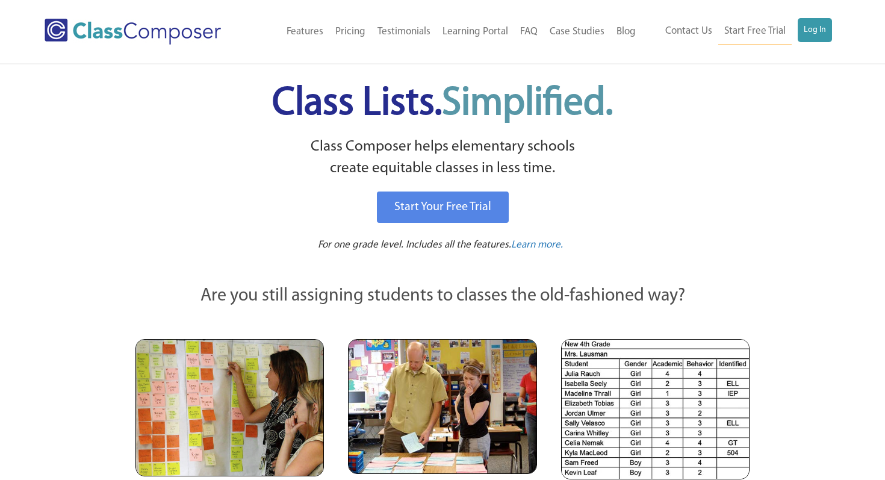 This screenshot has height=480, width=885. Describe the element at coordinates (475, 32) in the screenshot. I see `a: Learning Portal` at that location.